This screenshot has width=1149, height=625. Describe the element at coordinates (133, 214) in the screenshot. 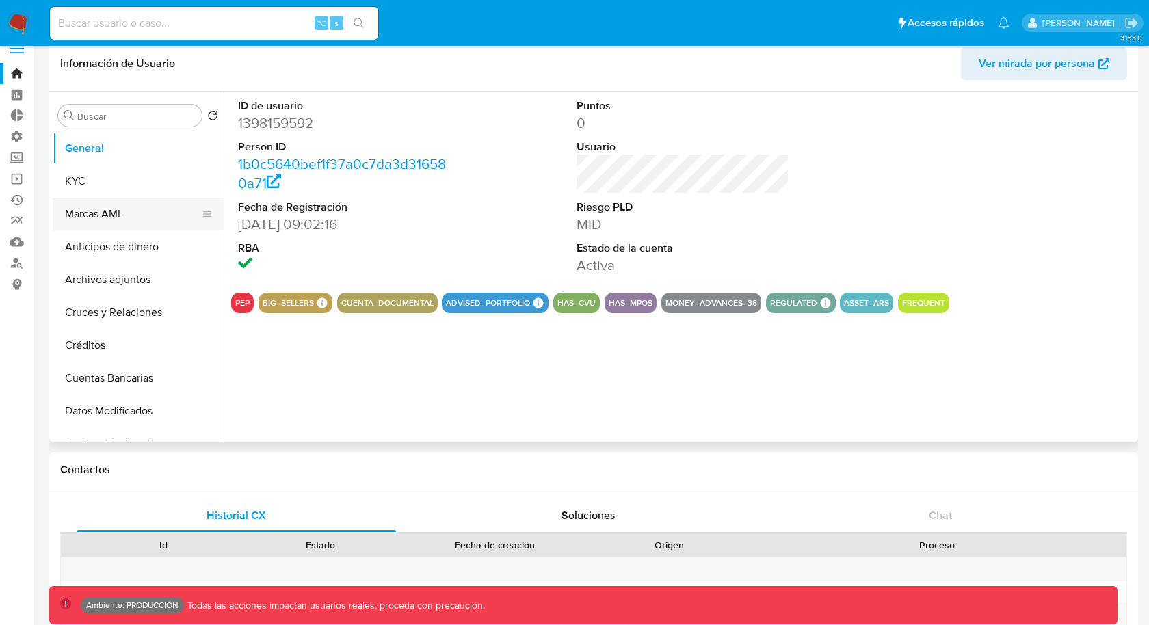

I see `button: Marcas AML` at that location.